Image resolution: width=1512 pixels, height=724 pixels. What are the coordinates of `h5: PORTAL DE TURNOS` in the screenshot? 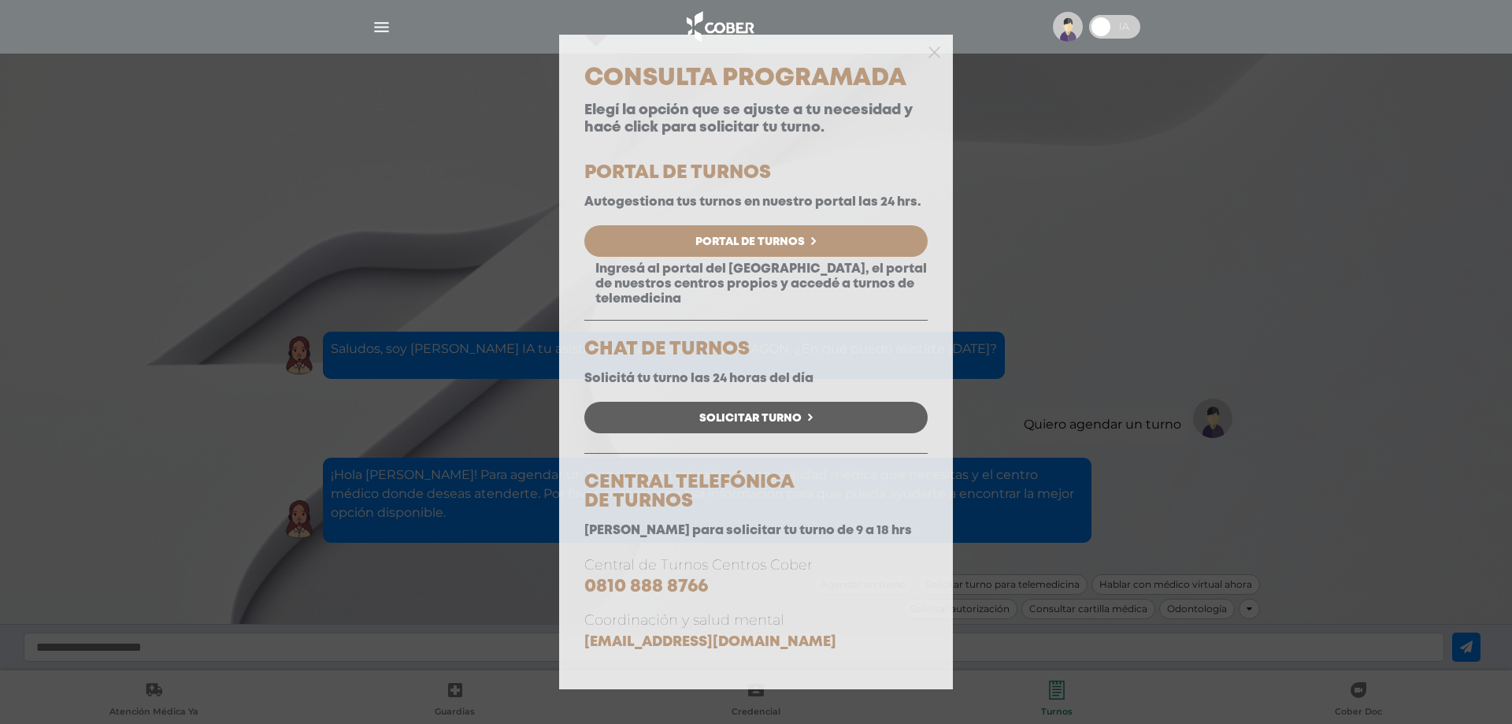 It's located at (756, 173).